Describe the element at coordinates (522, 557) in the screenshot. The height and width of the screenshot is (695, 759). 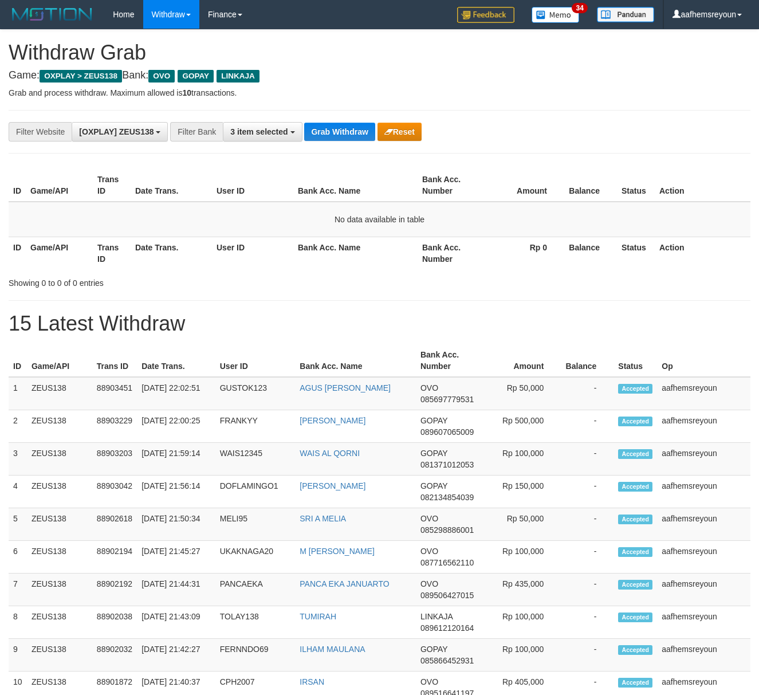
I see `td: Rp 100,000` at that location.